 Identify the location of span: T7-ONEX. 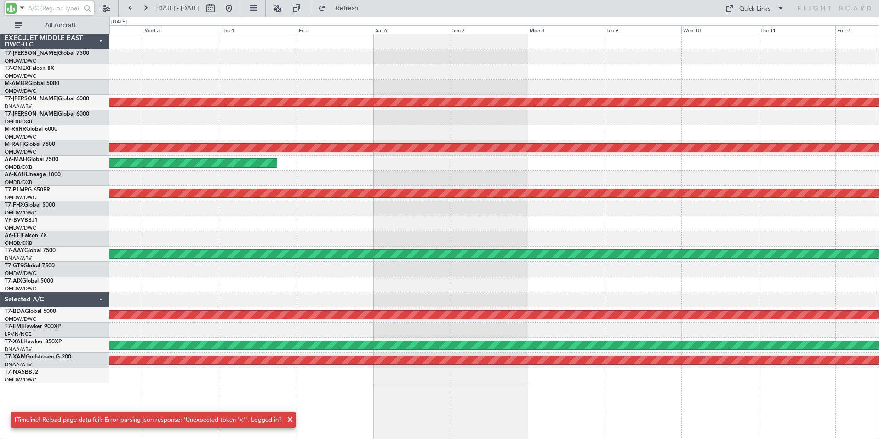
(17, 68).